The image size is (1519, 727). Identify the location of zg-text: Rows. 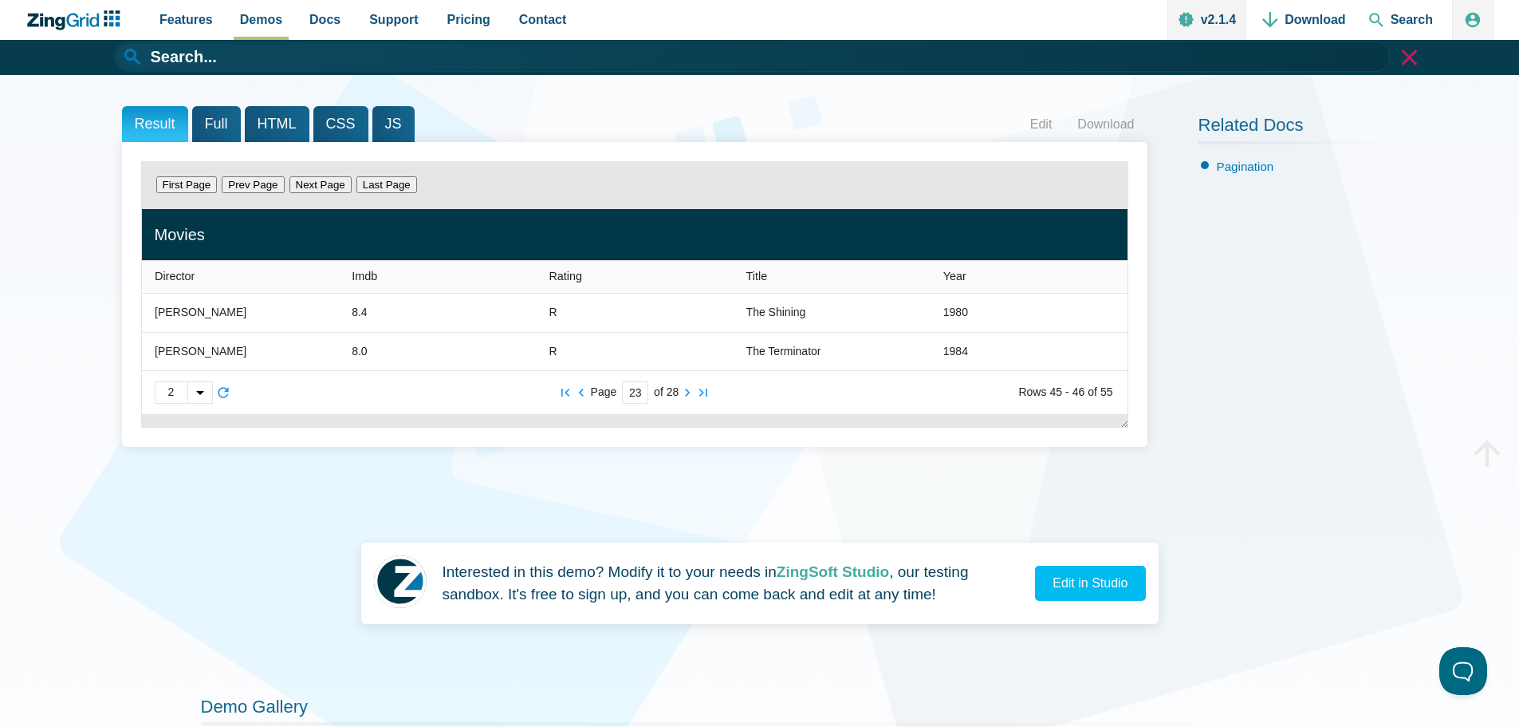
(1032, 392).